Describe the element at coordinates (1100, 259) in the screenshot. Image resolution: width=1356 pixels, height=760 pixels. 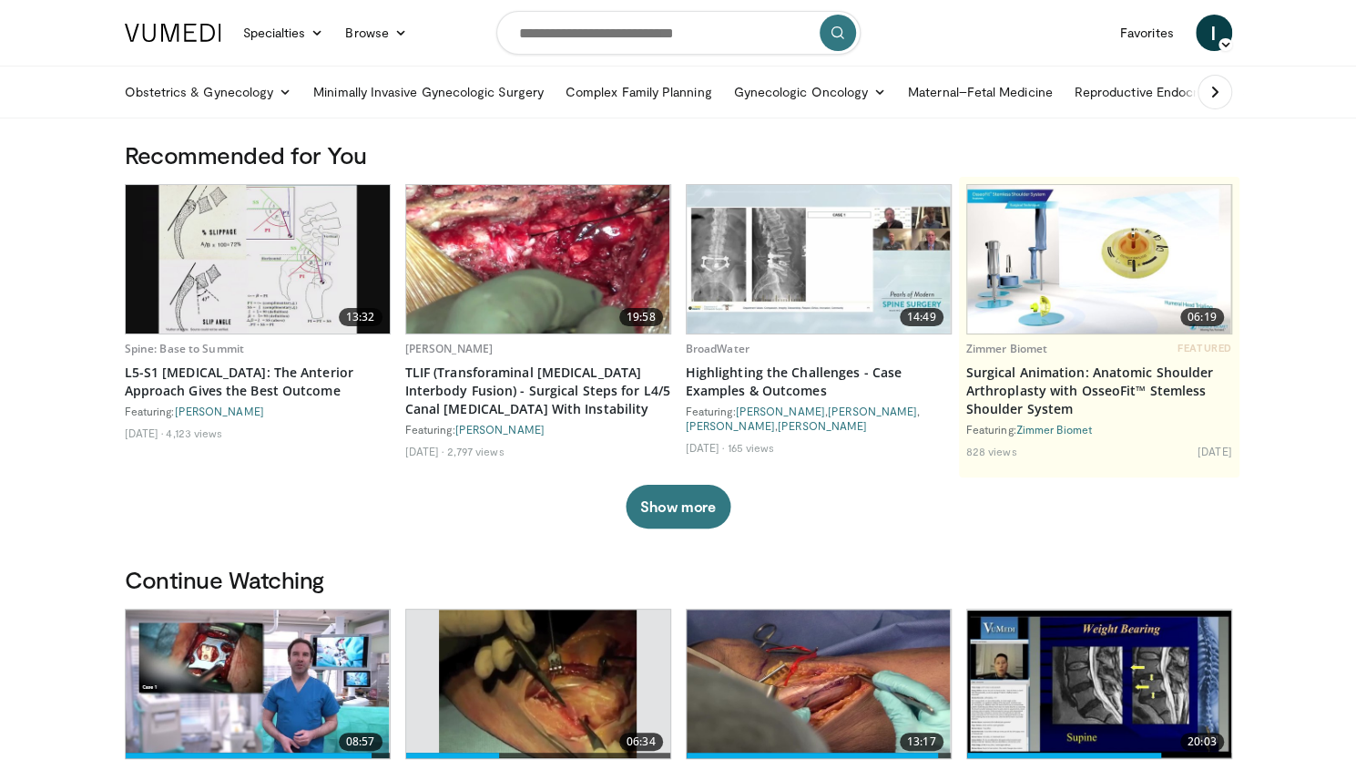
I see `img: 84e7f812-2061-4fff-86f6-cdff29f66ef4.620x360_q85_upscale.jpg` at that location.